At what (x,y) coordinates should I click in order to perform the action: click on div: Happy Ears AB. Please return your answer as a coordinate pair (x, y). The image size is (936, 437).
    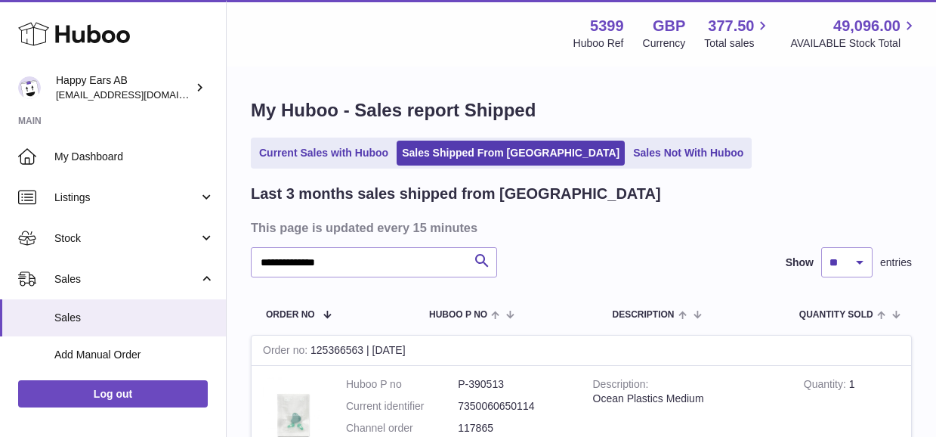
    Looking at the image, I should click on (124, 88).